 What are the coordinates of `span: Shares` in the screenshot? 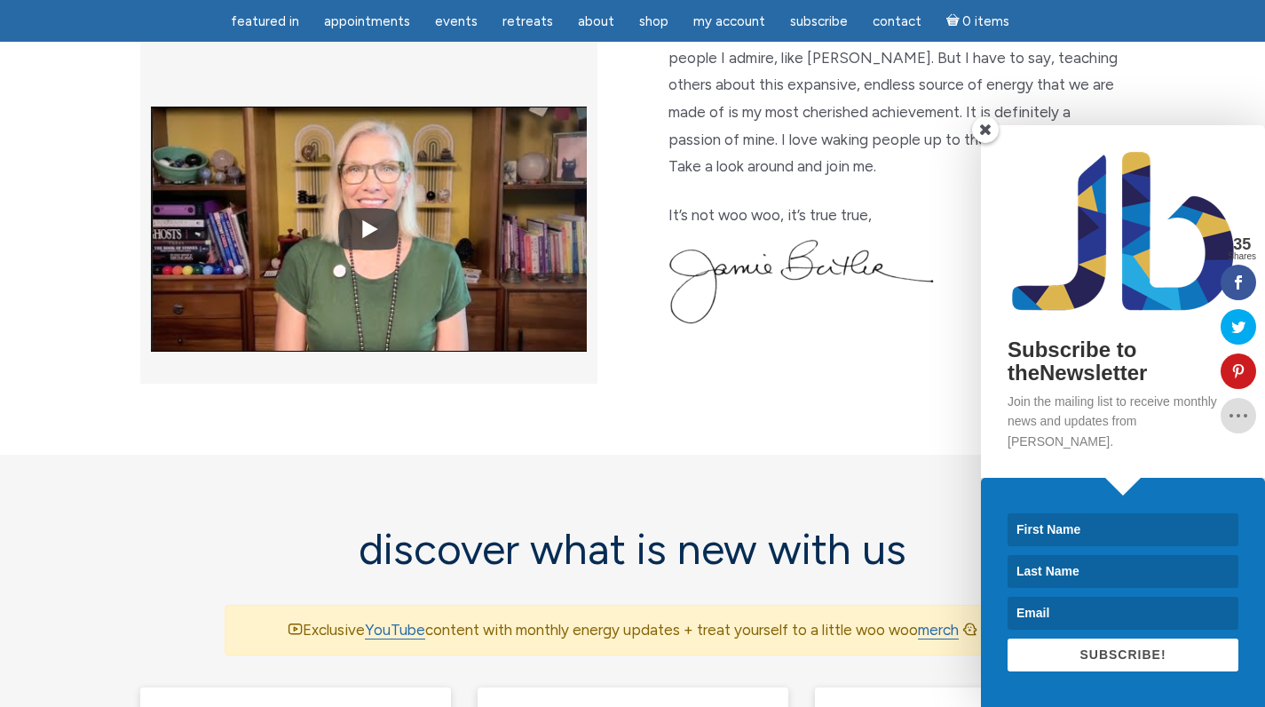 It's located at (1242, 257).